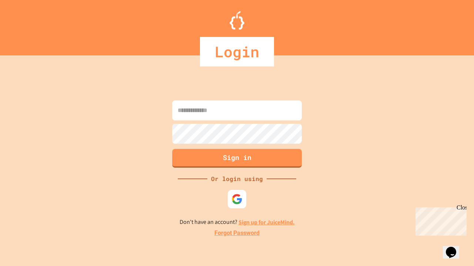  I want to click on button: Sign in, so click(237, 158).